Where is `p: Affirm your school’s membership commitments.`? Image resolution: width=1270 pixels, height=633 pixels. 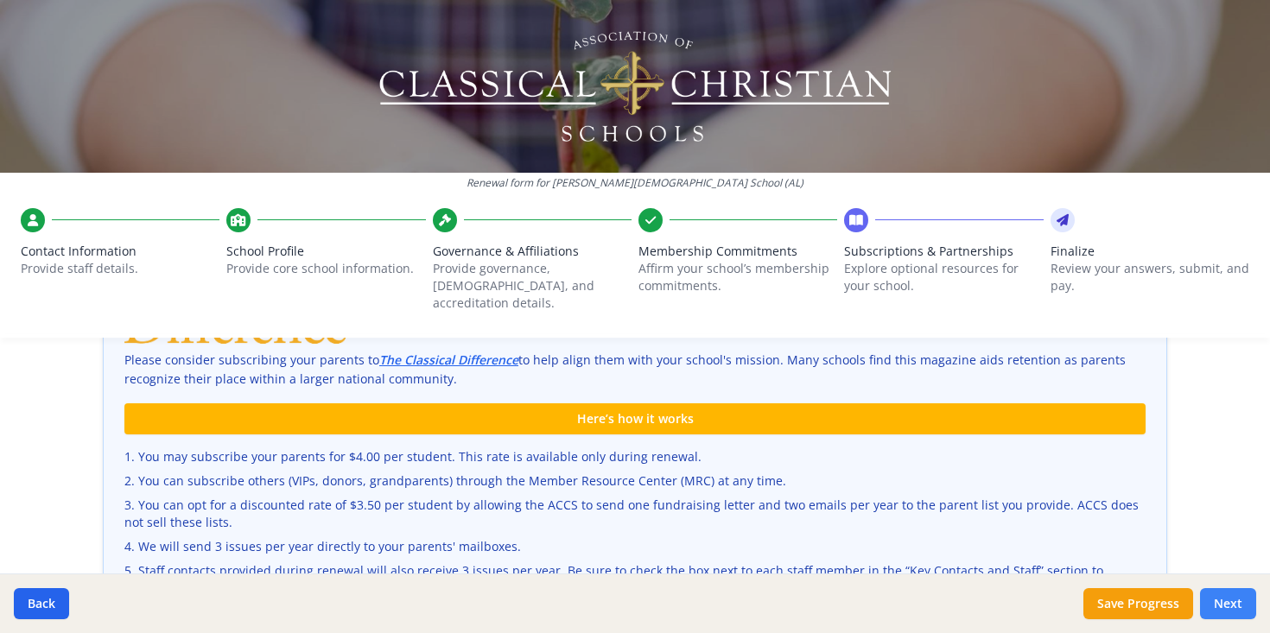
p: Affirm your school’s membership commitments. is located at coordinates (738, 277).